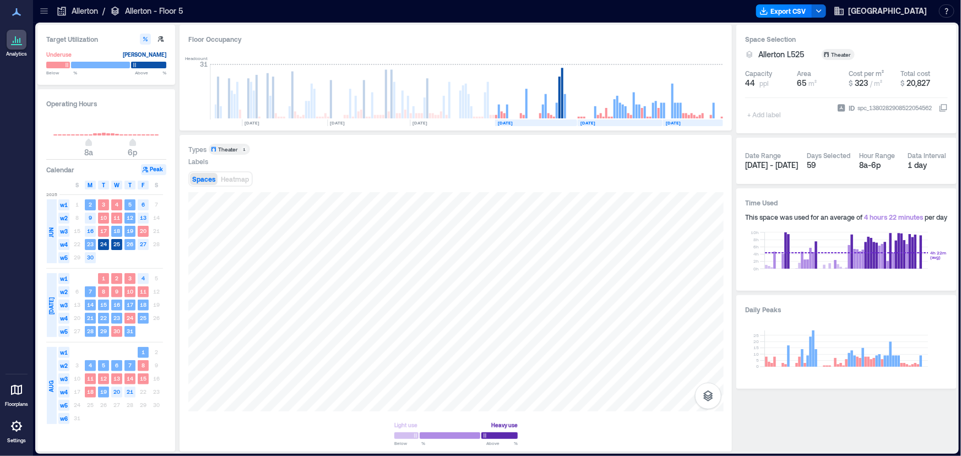 The height and width of the screenshot is (456, 961). Describe the element at coordinates (204, 179) in the screenshot. I see `button: Spaces` at that location.